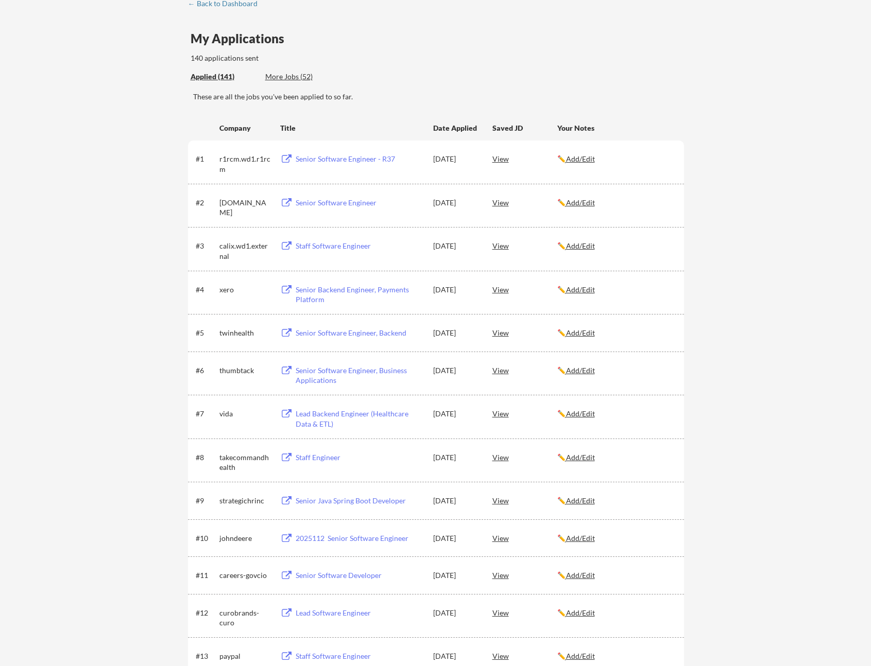  I want to click on div: calix.wd1.external, so click(245, 251).